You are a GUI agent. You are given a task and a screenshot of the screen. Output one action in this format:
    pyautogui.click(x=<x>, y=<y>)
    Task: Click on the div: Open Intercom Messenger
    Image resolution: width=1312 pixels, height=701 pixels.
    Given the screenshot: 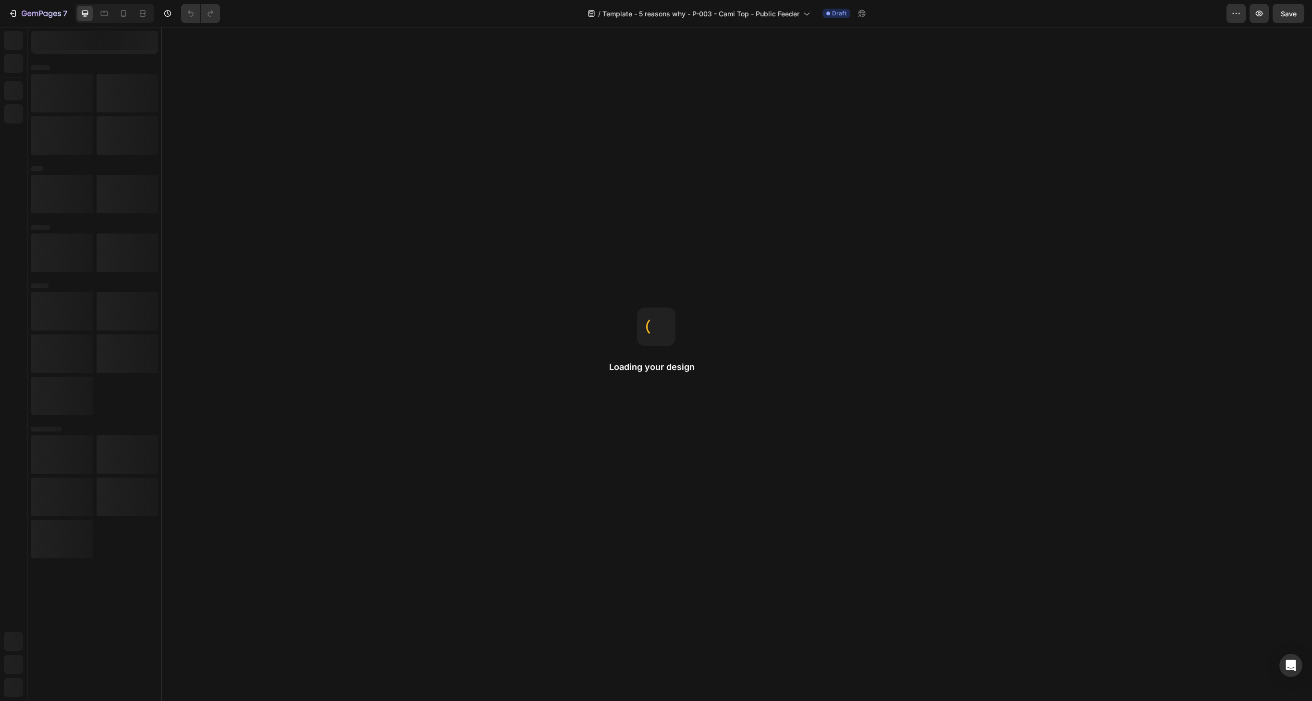 What is the action you would take?
    pyautogui.click(x=1291, y=665)
    